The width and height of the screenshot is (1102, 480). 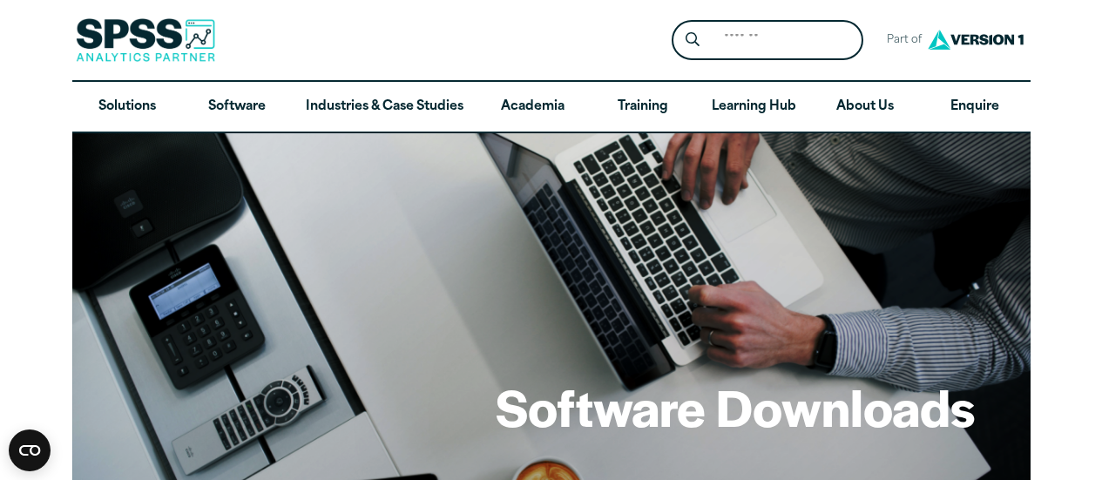 I want to click on svg: Search magnifying glass icon, so click(x=693, y=39).